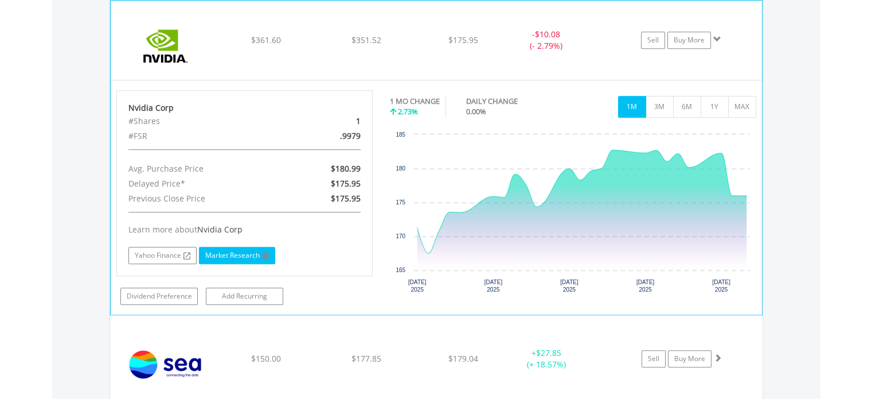 This screenshot has height=399, width=872. What do you see at coordinates (346, 168) in the screenshot?
I see `span: $180.99` at bounding box center [346, 168].